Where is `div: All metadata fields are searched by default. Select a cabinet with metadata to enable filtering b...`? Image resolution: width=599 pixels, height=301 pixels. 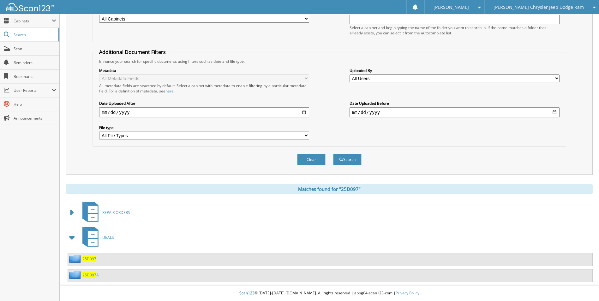
div: All metadata fields are searched by default. Select a cabinet with metadata to enable filtering b... is located at coordinates (204, 88).